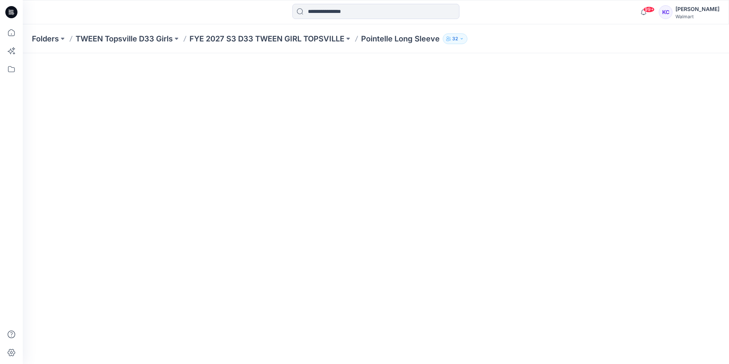 This screenshot has height=364, width=729. What do you see at coordinates (267, 39) in the screenshot?
I see `p: FYE 2027 S3 D33 TWEEN GIRL TOPSVILLE` at bounding box center [267, 39].